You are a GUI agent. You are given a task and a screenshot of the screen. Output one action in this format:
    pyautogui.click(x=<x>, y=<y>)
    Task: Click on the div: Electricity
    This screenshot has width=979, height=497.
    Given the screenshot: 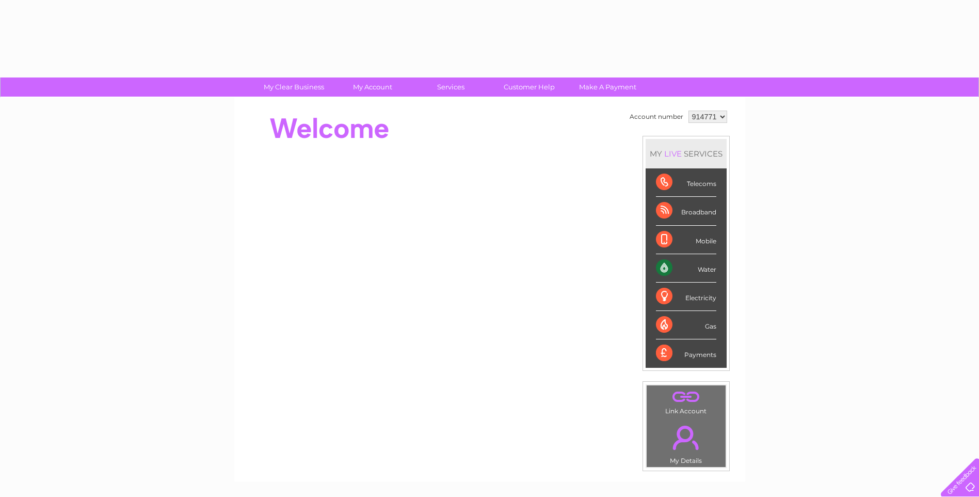 What is the action you would take?
    pyautogui.click(x=686, y=296)
    